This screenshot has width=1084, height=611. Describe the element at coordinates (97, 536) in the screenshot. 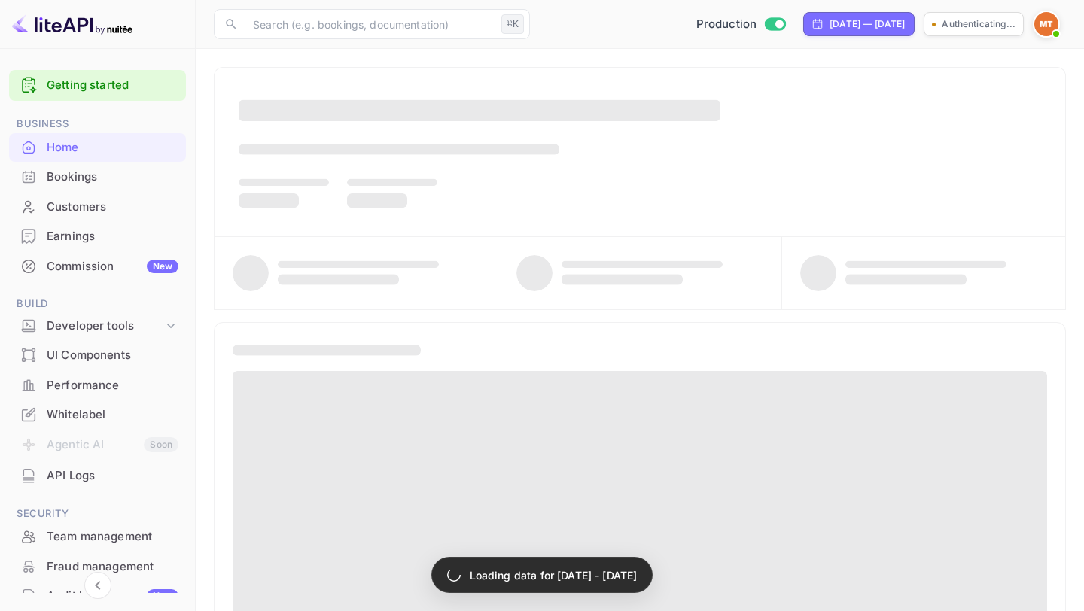

I see `a: Team management` at that location.